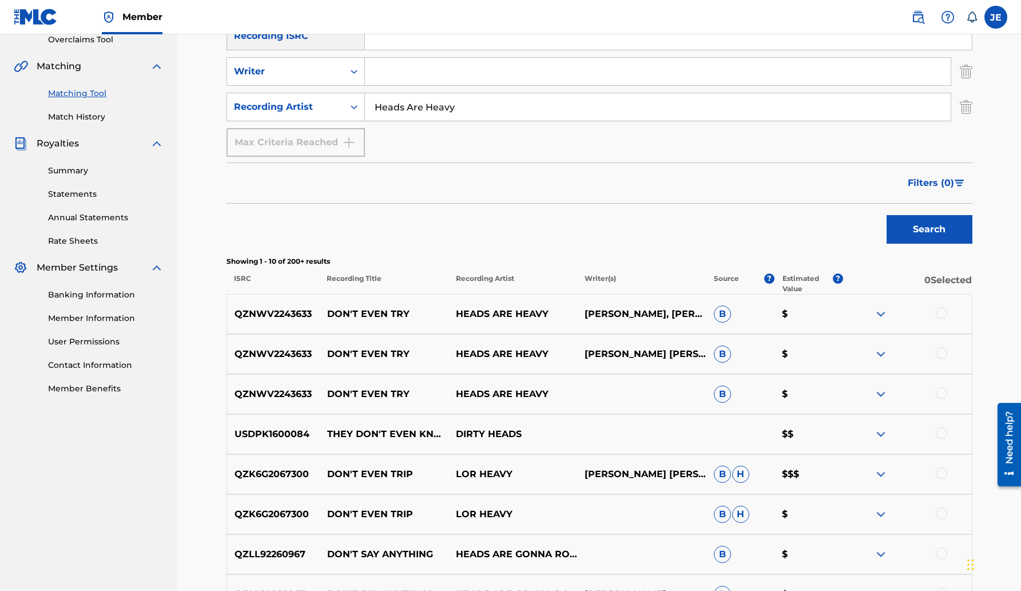 The width and height of the screenshot is (1021, 591). I want to click on img: search, so click(918, 17).